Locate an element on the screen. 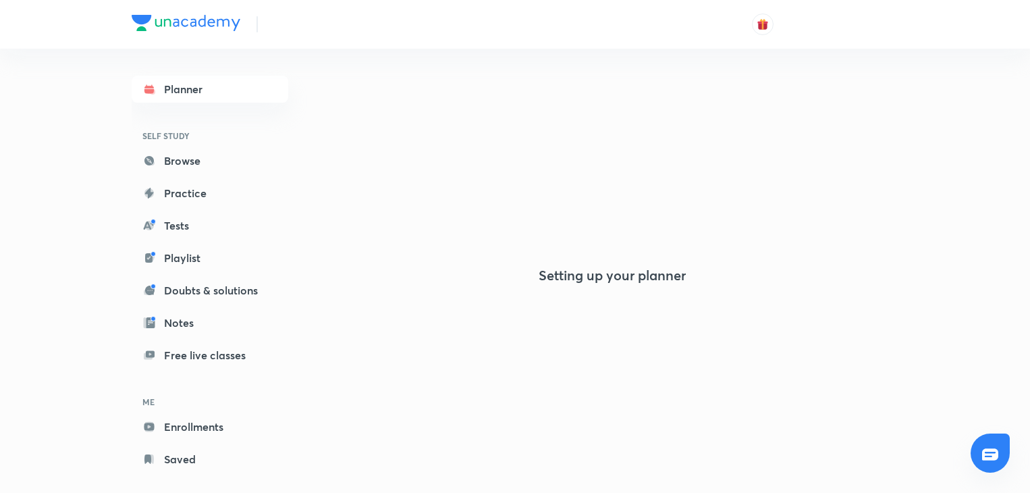 This screenshot has width=1030, height=493. a: Notes is located at coordinates (210, 323).